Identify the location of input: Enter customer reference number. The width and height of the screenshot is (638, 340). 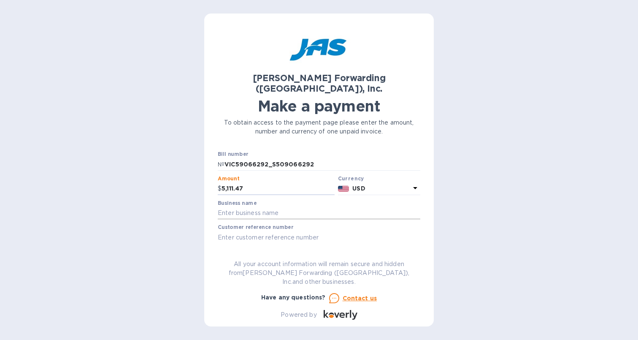
(319, 237).